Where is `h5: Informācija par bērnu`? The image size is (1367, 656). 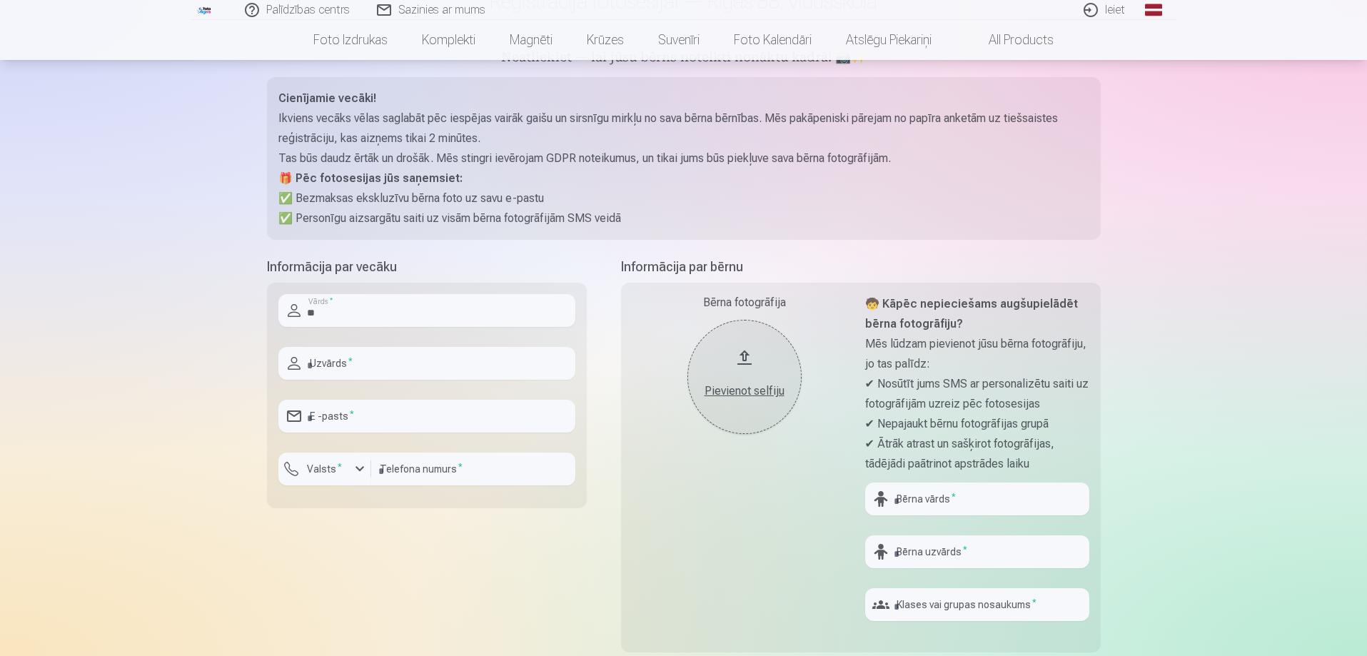 h5: Informācija par bērnu is located at coordinates (861, 267).